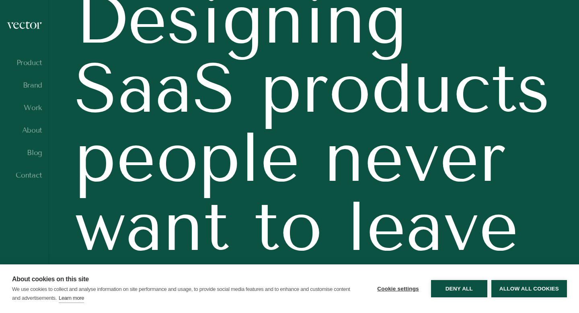  I want to click on p: We use cookies to collect and analyse information on site performance and usage, to provide socia..., so click(181, 294).